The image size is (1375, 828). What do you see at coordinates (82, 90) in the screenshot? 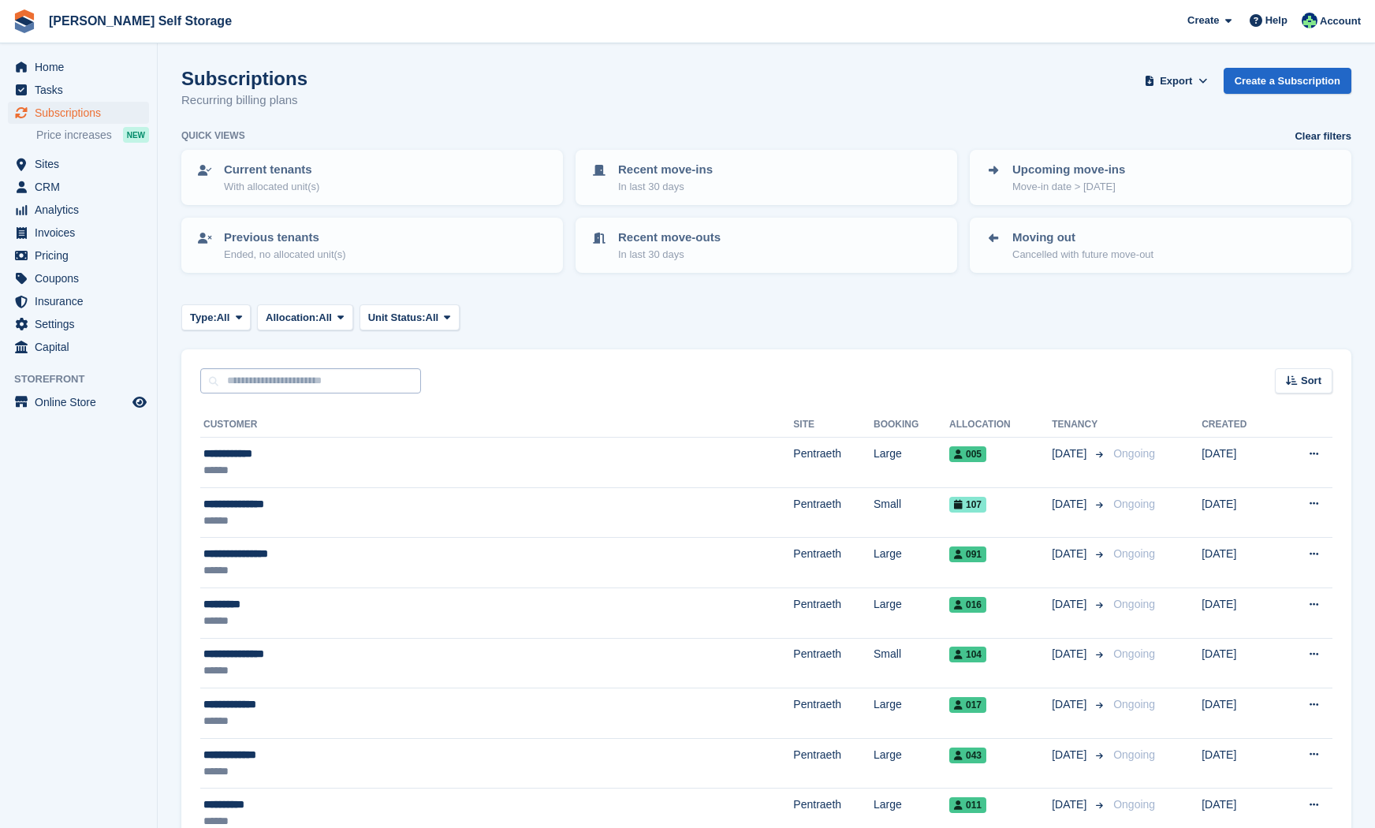
I see `span: Tasks` at bounding box center [82, 90].